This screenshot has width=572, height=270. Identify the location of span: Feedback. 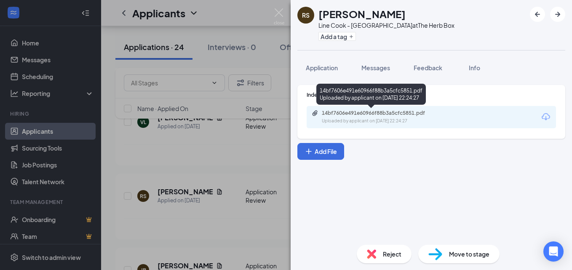
(428, 68).